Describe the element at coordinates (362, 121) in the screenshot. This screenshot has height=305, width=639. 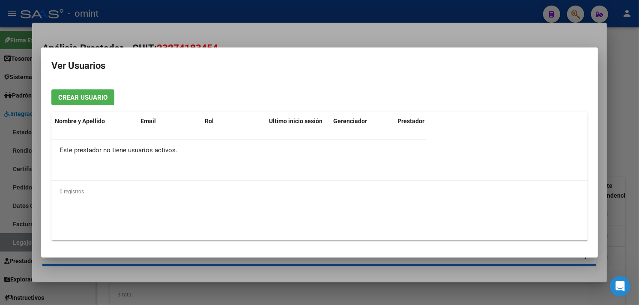
I see `datatable-header-cell: Gerenciador` at that location.